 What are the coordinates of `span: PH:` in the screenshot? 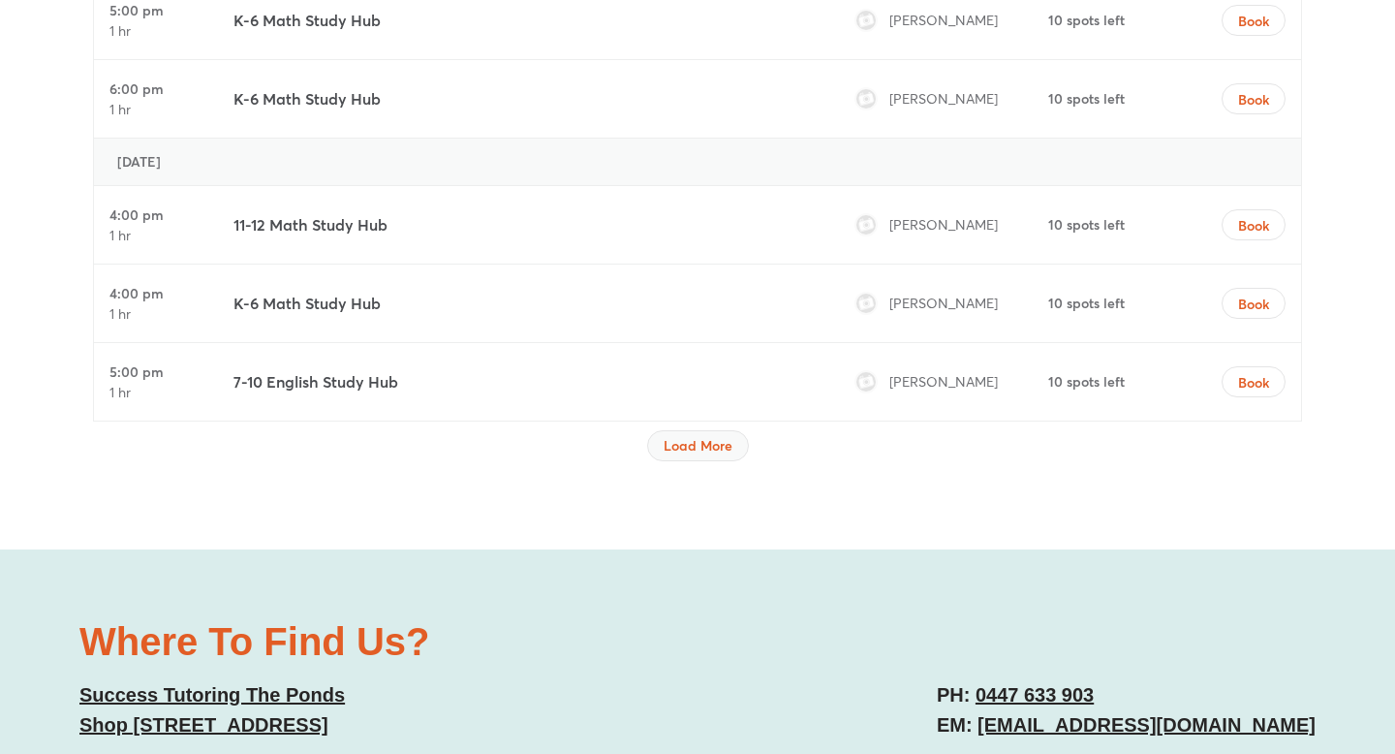 It's located at (954, 695).